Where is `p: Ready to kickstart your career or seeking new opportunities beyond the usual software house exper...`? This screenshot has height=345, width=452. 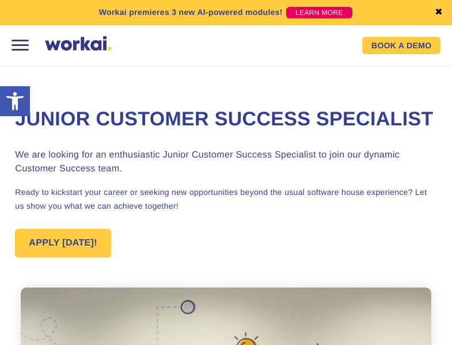
p: Ready to kickstart your career or seeking new opportunities beyond the usual software house exper... is located at coordinates (226, 199).